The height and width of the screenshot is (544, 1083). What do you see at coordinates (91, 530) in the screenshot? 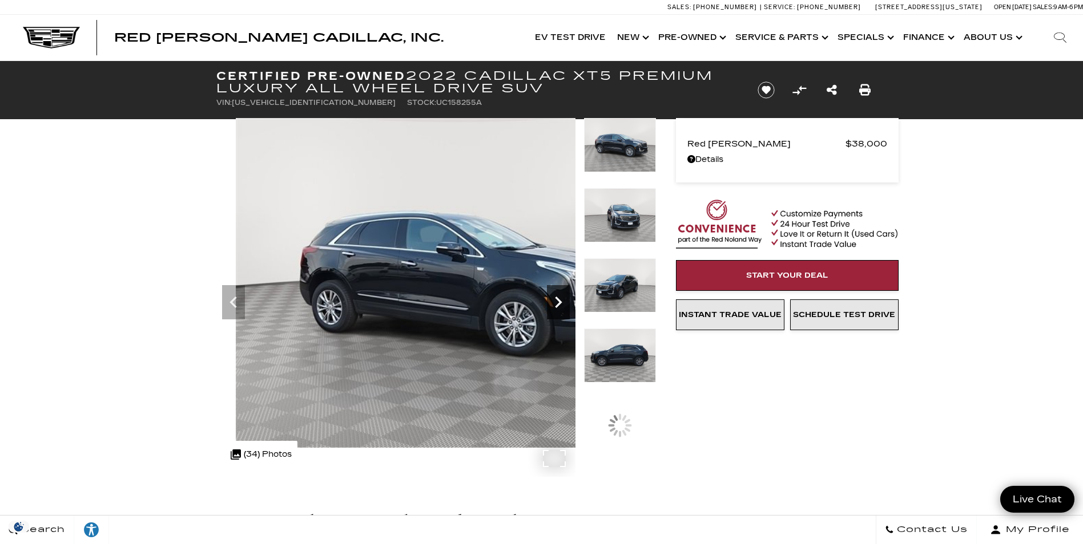
I see `a: Explore your accessibility options` at bounding box center [91, 530].